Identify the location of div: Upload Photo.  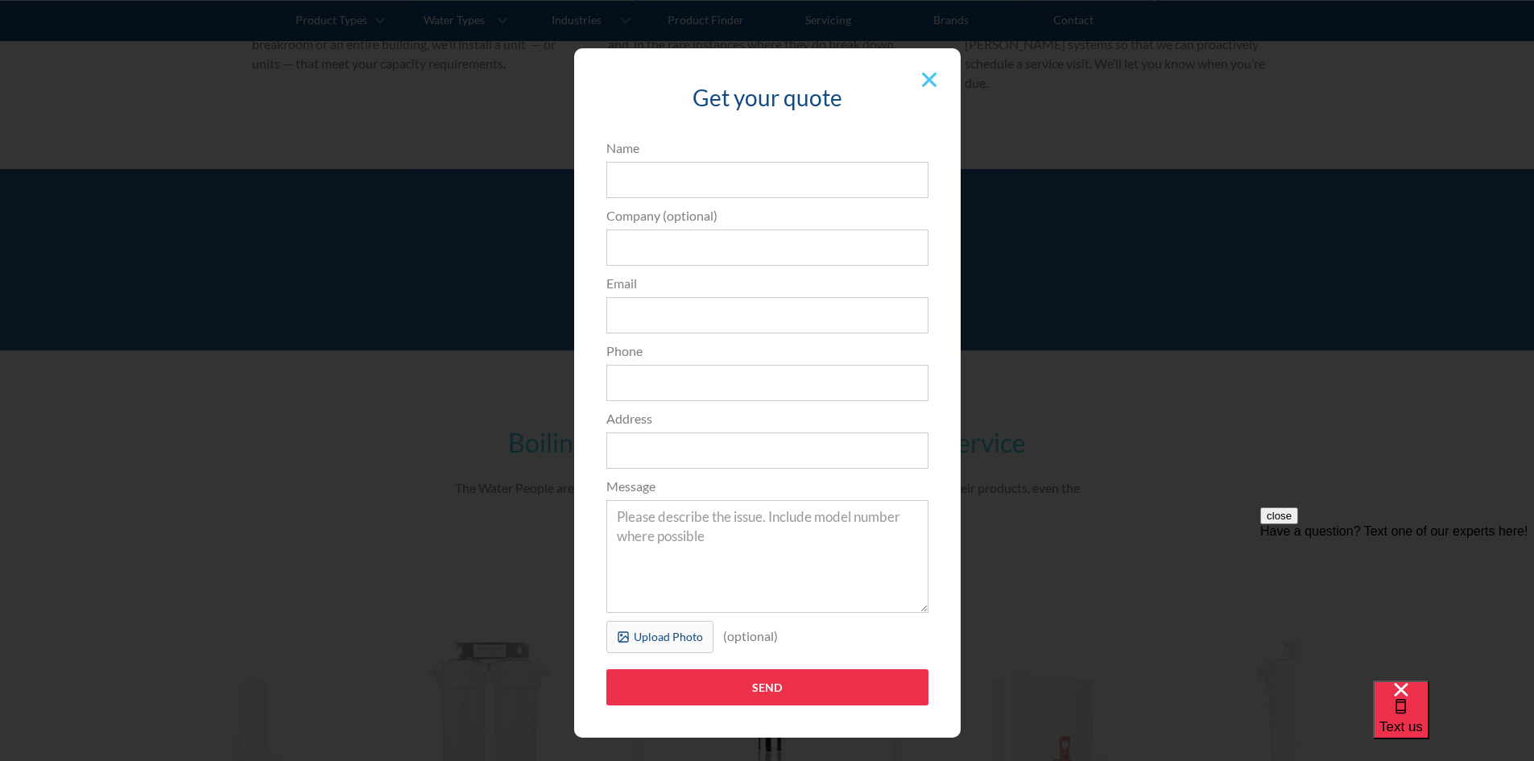
(668, 636).